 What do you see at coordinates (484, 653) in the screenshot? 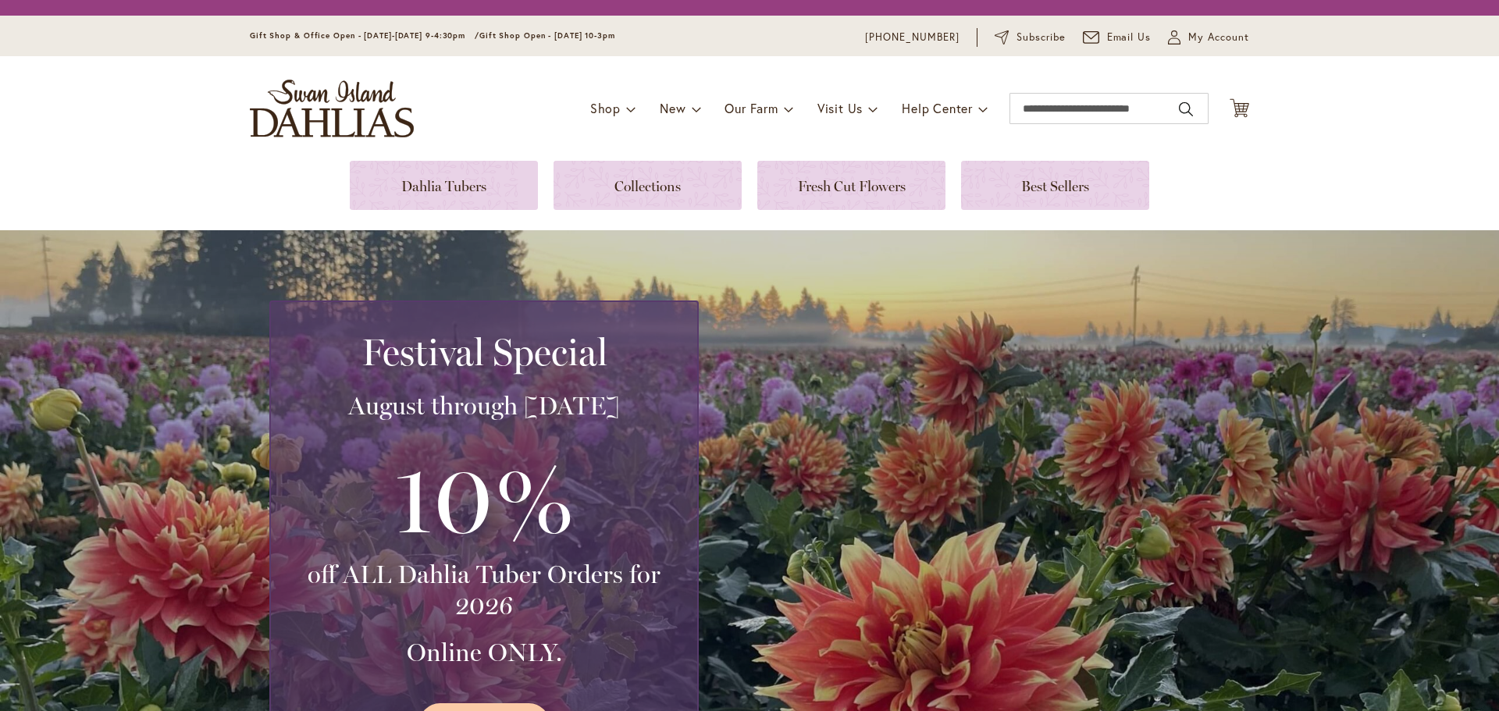
I see `h3: Online ONLY.` at bounding box center [484, 653].